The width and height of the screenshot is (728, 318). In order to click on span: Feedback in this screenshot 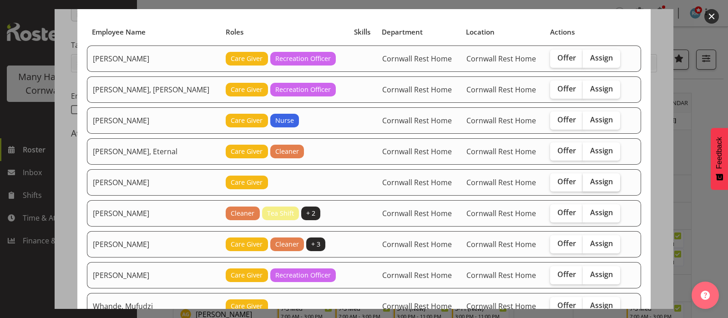, I will do `click(719, 153)`.